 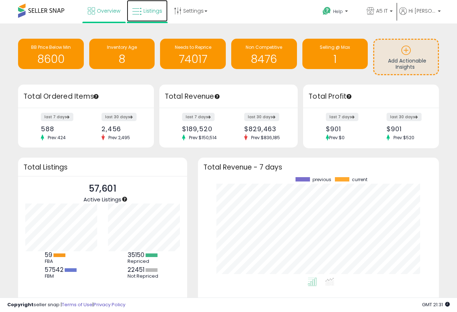 What do you see at coordinates (20, 304) in the screenshot?
I see `strong: Copyright` at bounding box center [20, 304].